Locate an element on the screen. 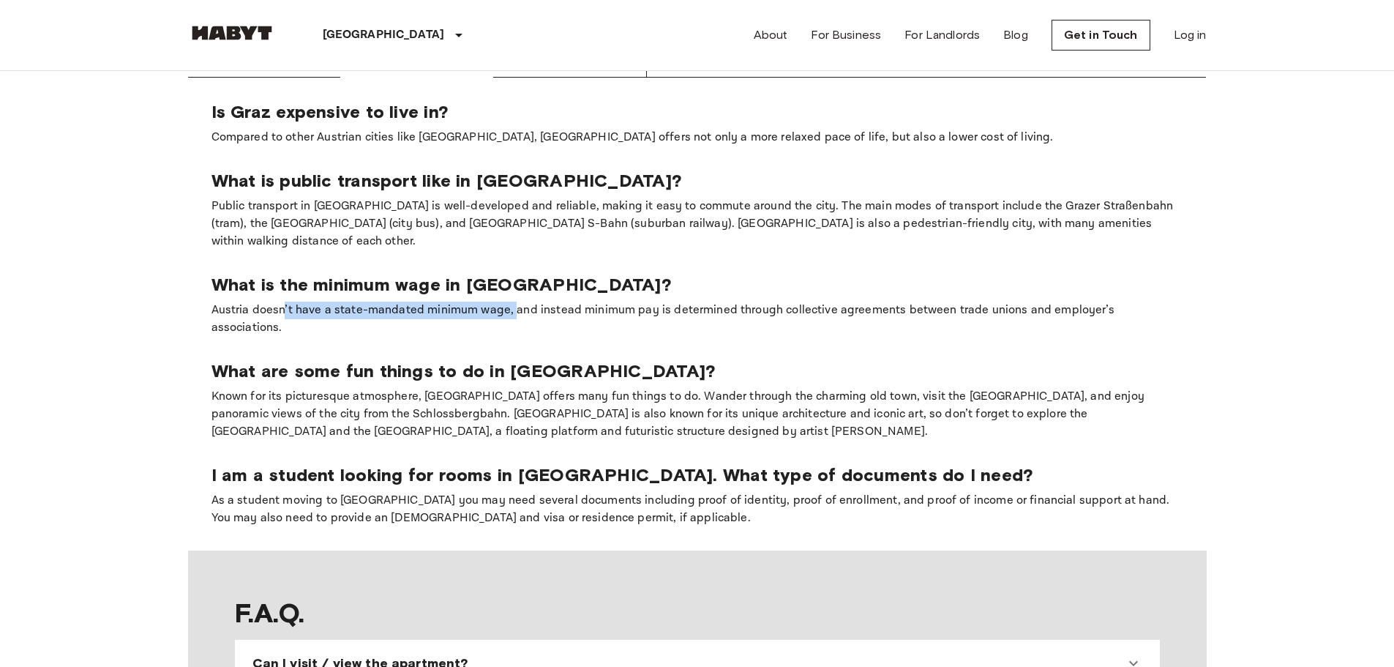 The image size is (1394, 667). a: Log in is located at coordinates (1190, 35).